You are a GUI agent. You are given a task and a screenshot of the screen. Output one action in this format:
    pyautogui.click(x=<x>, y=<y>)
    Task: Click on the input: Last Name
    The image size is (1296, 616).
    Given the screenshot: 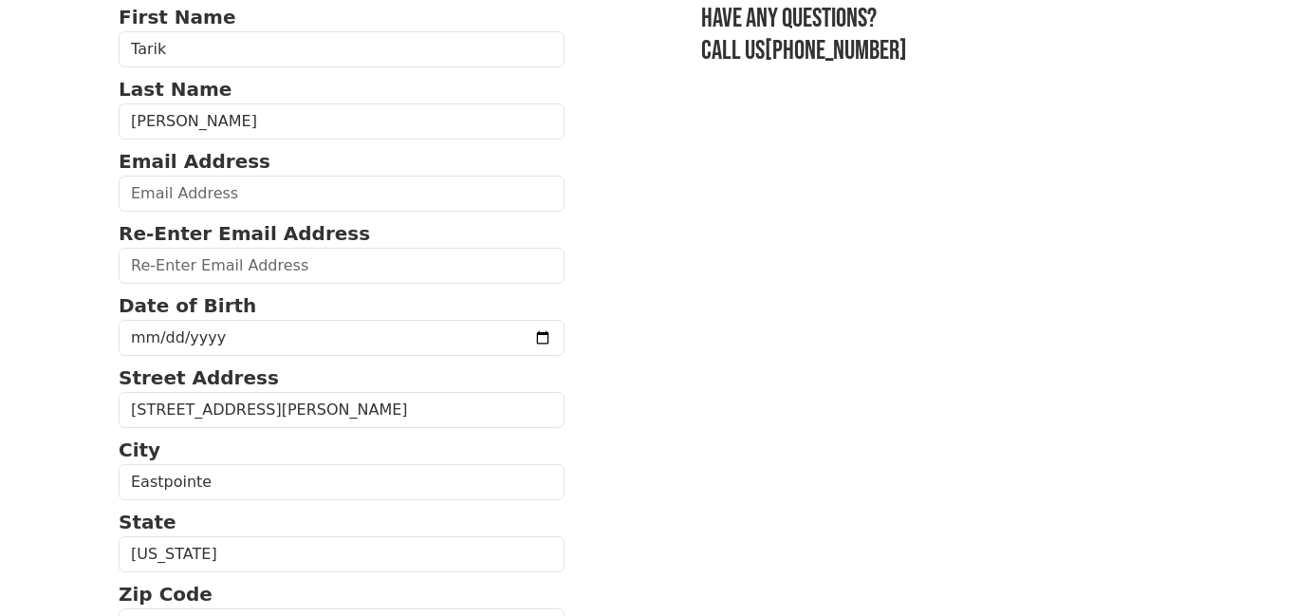 What is the action you would take?
    pyautogui.click(x=341, y=121)
    